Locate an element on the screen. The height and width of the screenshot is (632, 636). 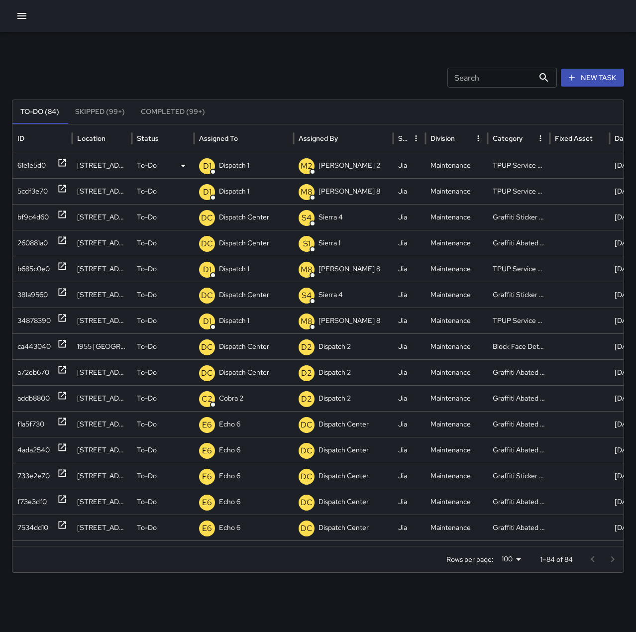
button: Completed (99+) is located at coordinates (173, 112).